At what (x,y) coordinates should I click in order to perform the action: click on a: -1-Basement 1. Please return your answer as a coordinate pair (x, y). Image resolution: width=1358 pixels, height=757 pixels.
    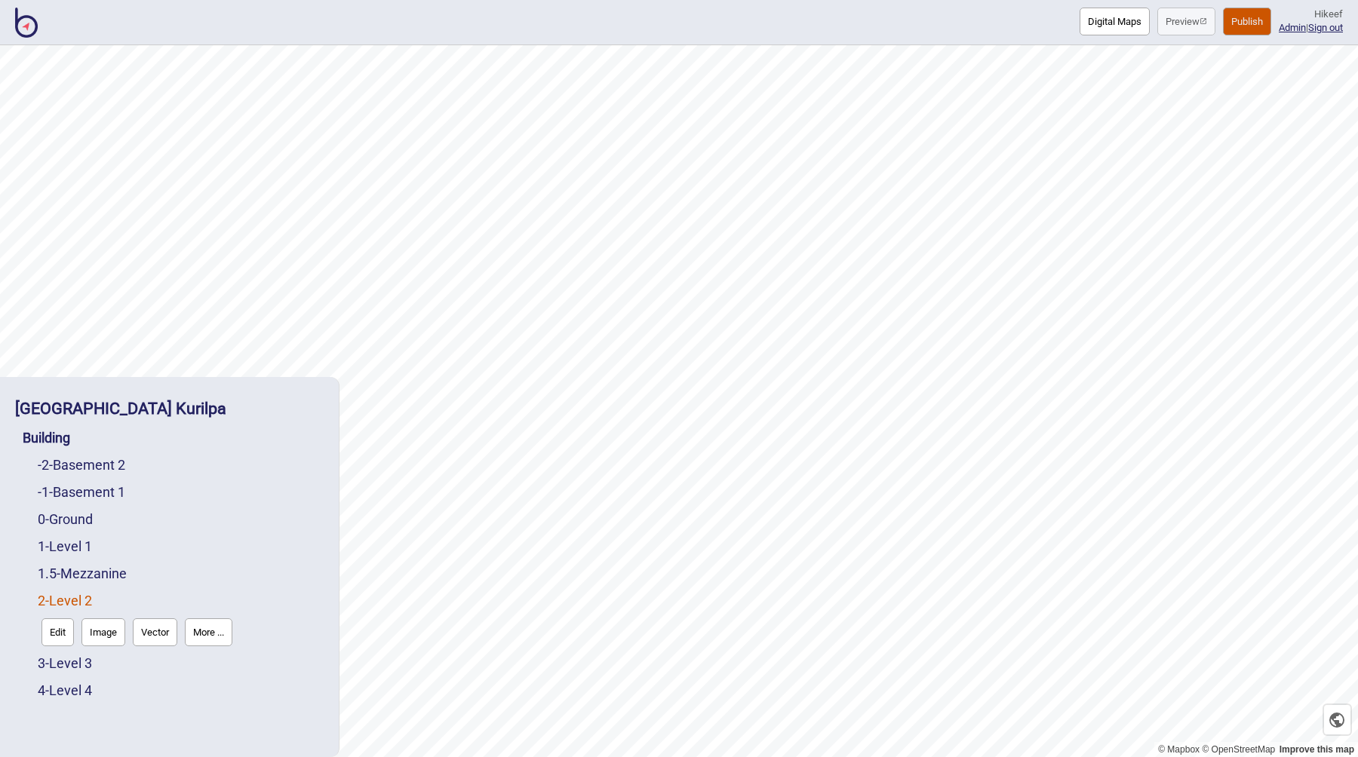
    Looking at the image, I should click on (81, 492).